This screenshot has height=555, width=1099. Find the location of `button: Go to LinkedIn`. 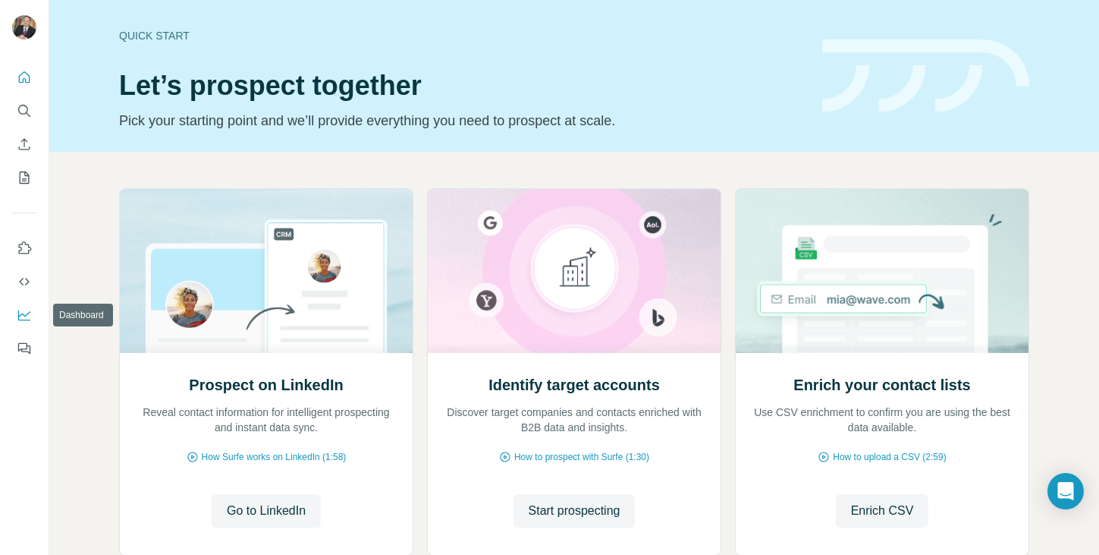

button: Go to LinkedIn is located at coordinates (266, 511).